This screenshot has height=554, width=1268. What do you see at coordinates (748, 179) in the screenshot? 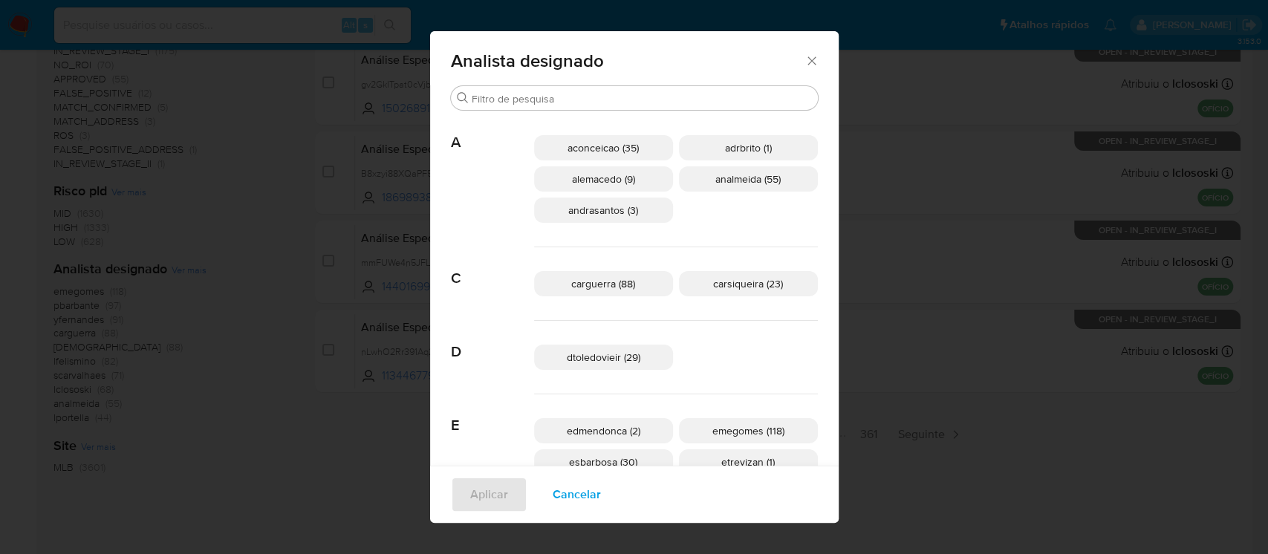
I see `span: analmeida (55)` at bounding box center [748, 179].